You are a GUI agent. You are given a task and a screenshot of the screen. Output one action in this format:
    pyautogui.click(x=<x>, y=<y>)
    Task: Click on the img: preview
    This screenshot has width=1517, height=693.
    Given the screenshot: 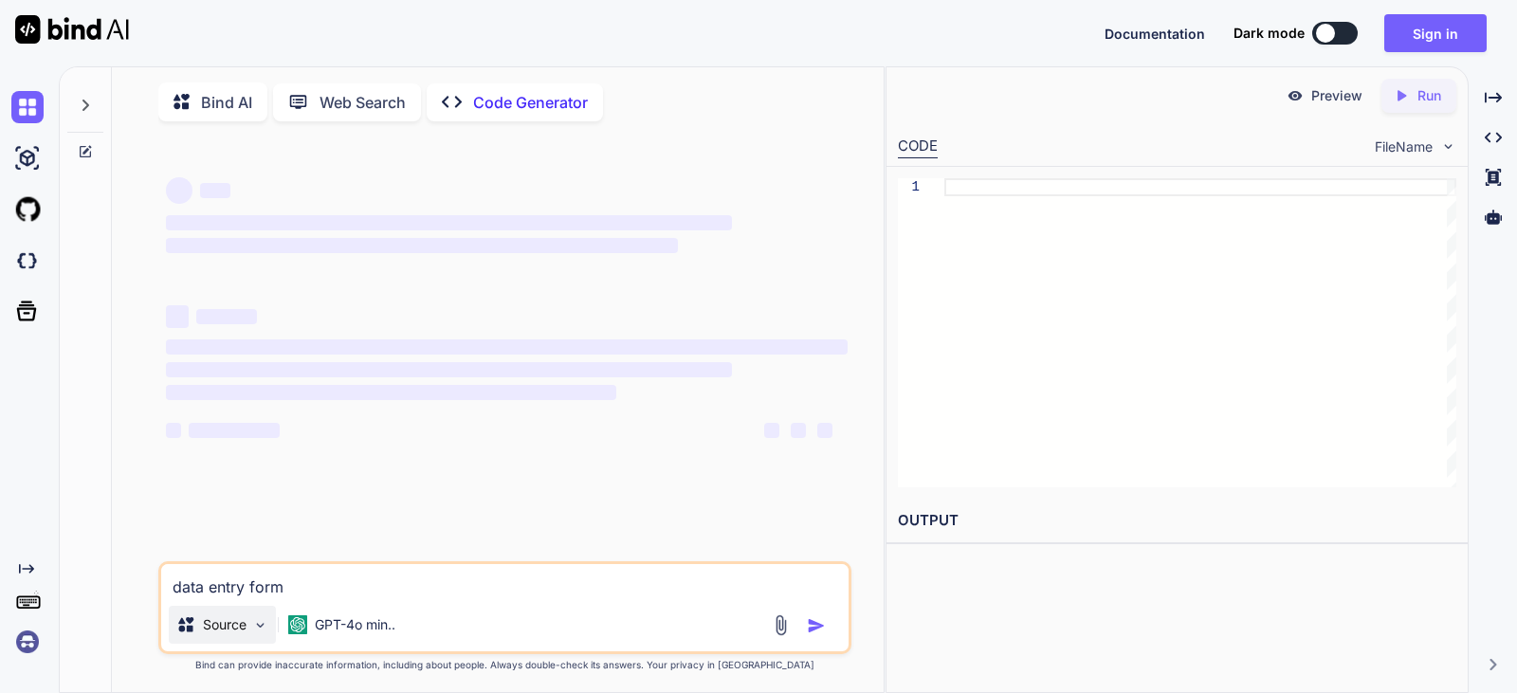 What is the action you would take?
    pyautogui.click(x=1295, y=96)
    